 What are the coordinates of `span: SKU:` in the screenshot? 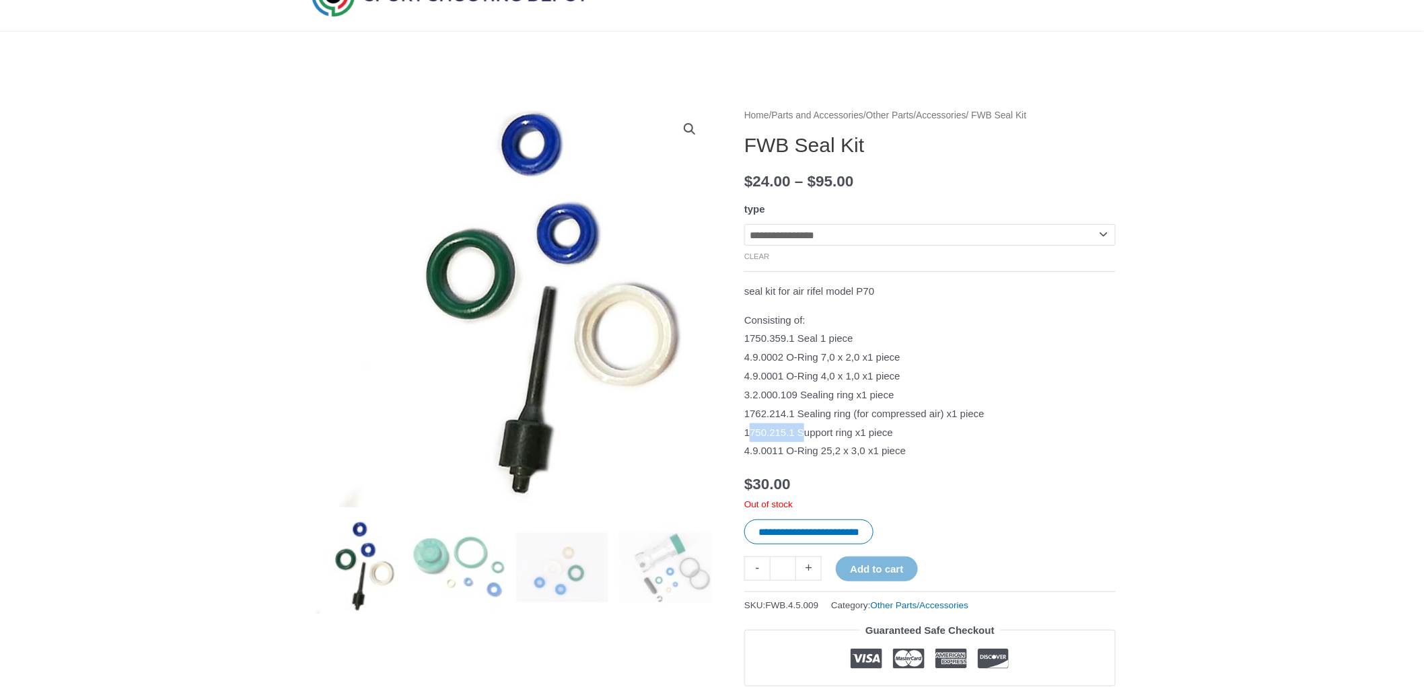 It's located at (781, 605).